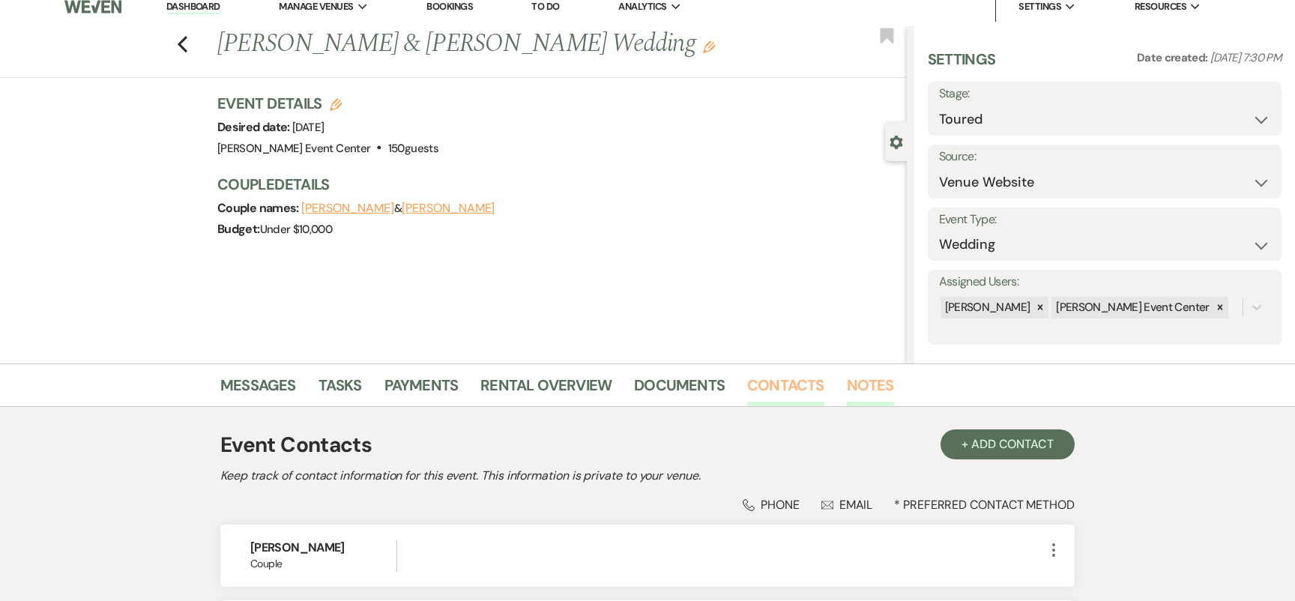  I want to click on div: * Preferred Contact Method, so click(647, 504).